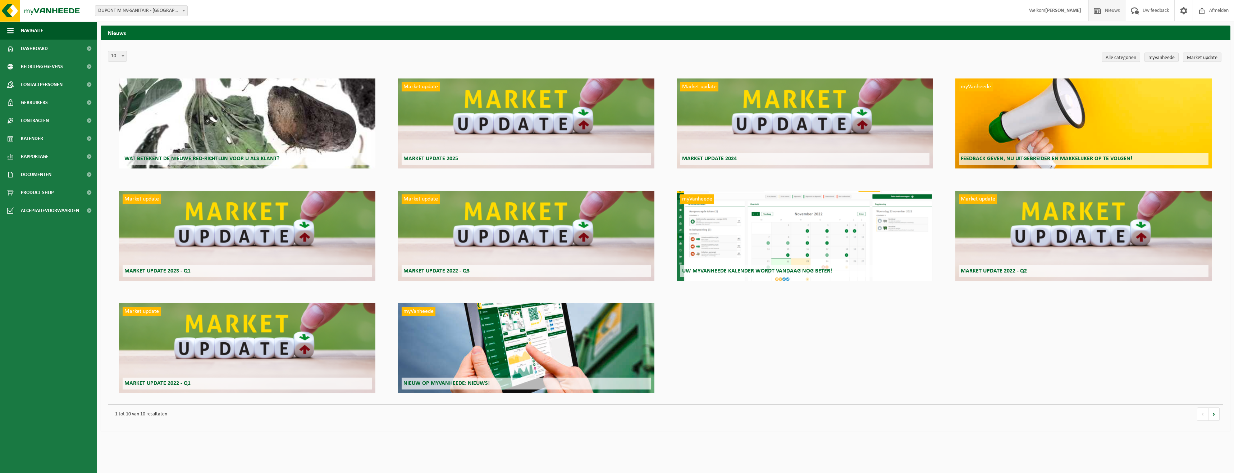 Image resolution: width=1234 pixels, height=473 pixels. I want to click on a: Wat betekent de nieuwe RED-richtlijn voor u als klant?, so click(247, 123).